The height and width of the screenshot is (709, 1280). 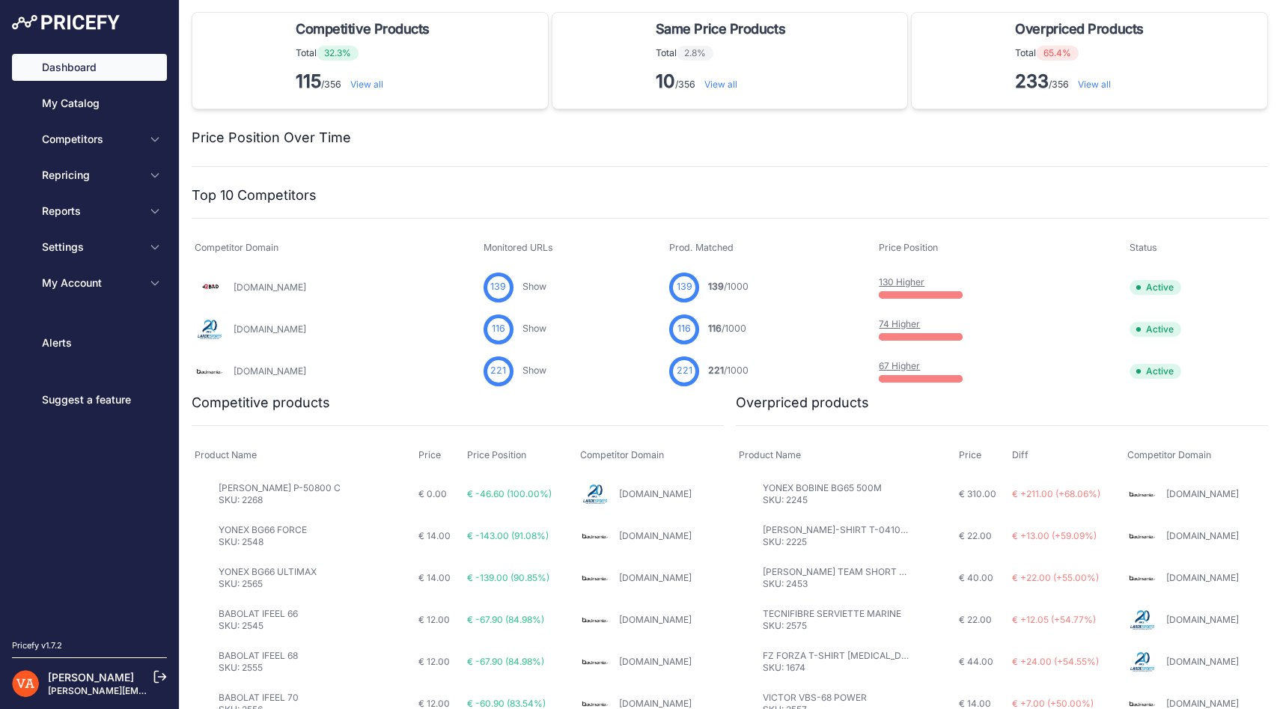 What do you see at coordinates (91, 139) in the screenshot?
I see `span: Competitors` at bounding box center [91, 139].